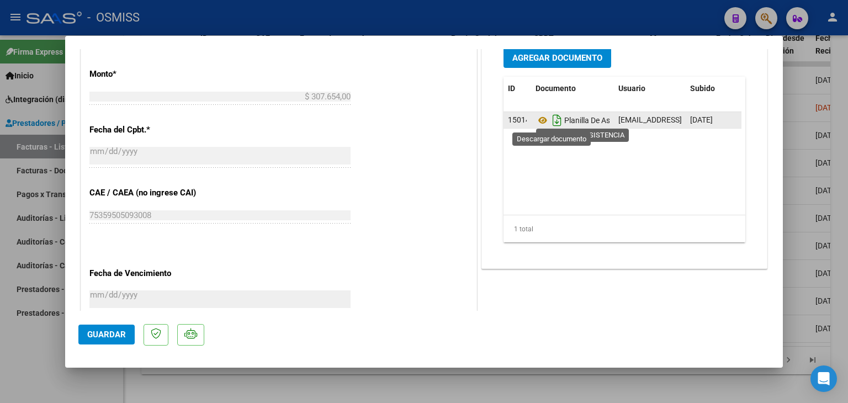  I want to click on button: Agregar Documento, so click(557, 57).